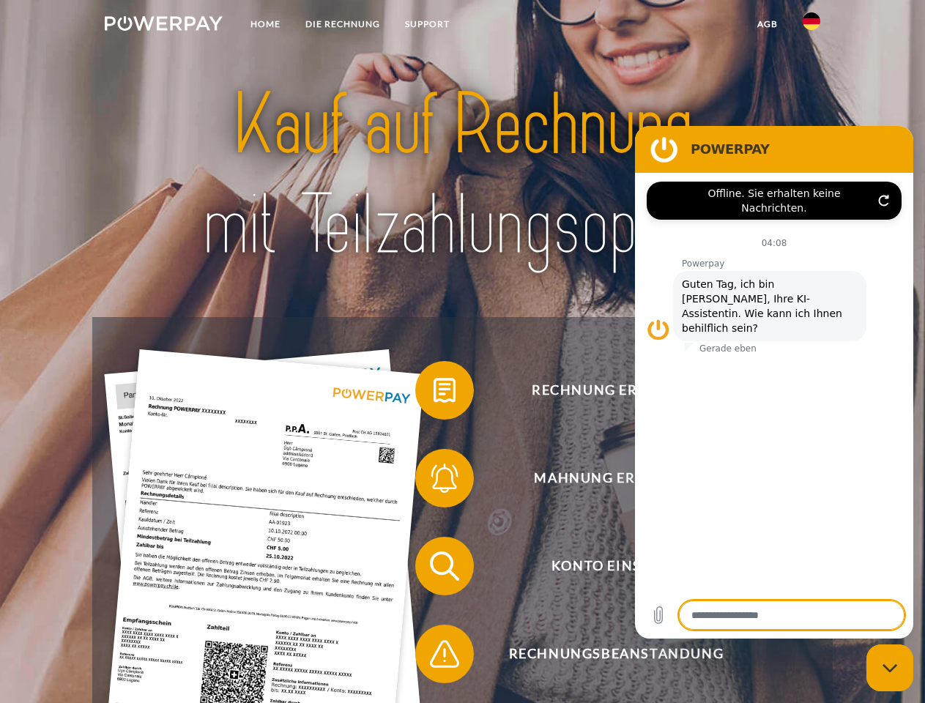  What do you see at coordinates (606, 478) in the screenshot?
I see `button: Mahnung erhalten?` at bounding box center [606, 478].